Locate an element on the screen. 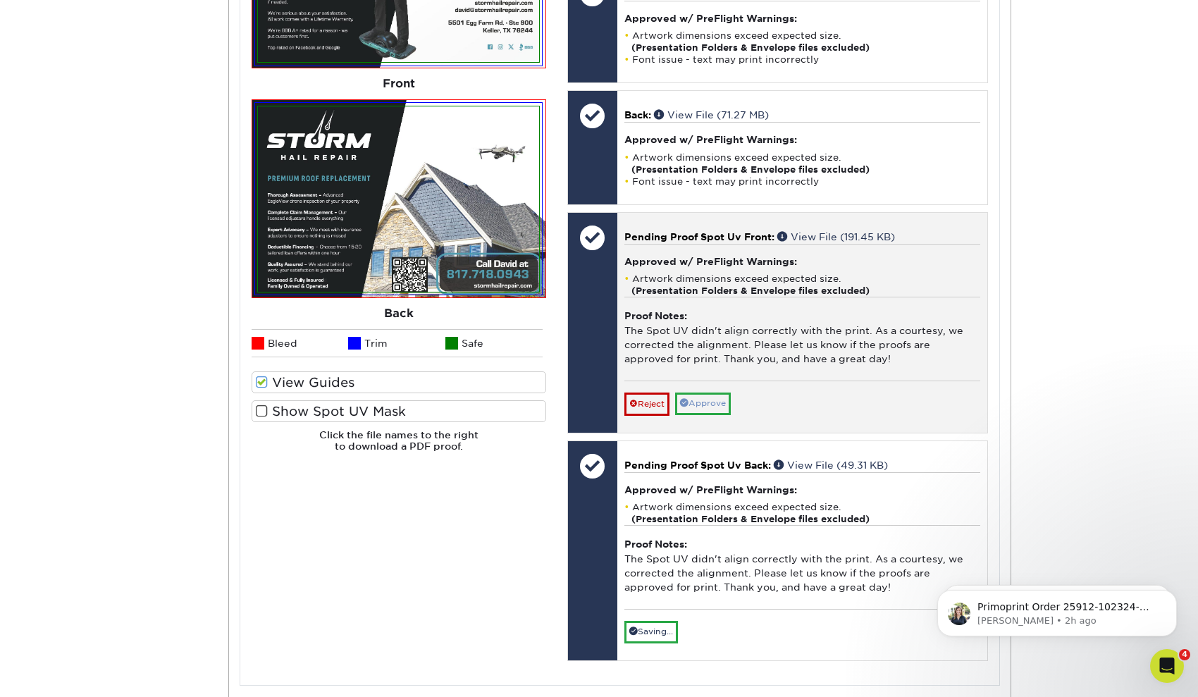 The width and height of the screenshot is (1198, 697). img: Profile image for Irene is located at coordinates (43, 54).